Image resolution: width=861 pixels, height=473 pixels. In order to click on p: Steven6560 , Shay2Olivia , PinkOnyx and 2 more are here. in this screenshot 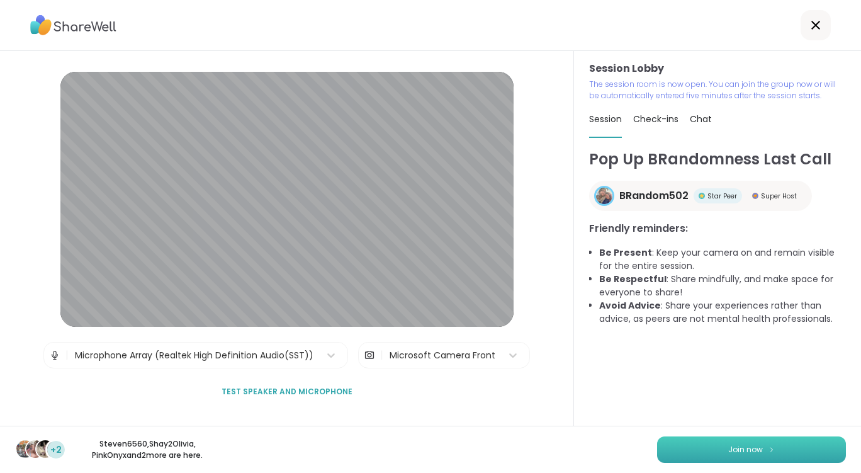, I will do `click(147, 449)`.